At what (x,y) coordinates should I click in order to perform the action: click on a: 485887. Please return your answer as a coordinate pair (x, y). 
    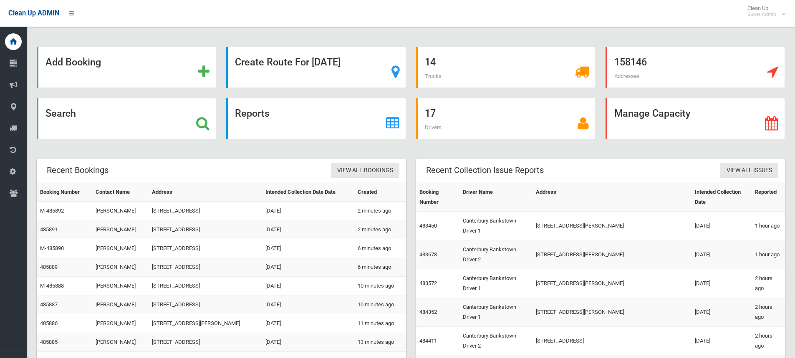
    Looking at the image, I should click on (49, 305).